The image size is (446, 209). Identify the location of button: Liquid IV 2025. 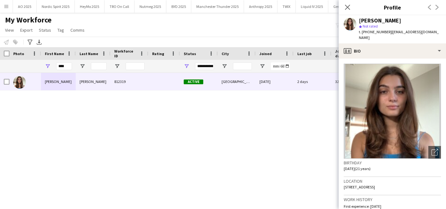
(312, 6).